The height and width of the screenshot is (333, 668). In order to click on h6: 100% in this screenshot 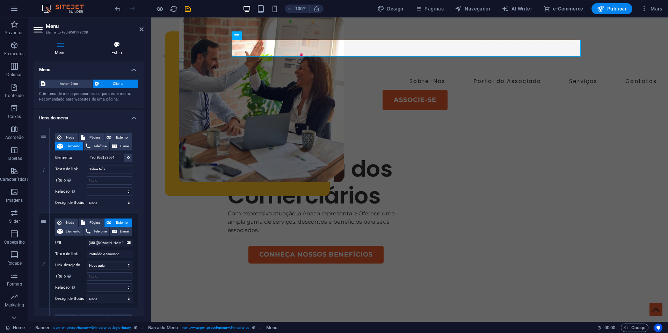, I will do `click(301, 9)`.